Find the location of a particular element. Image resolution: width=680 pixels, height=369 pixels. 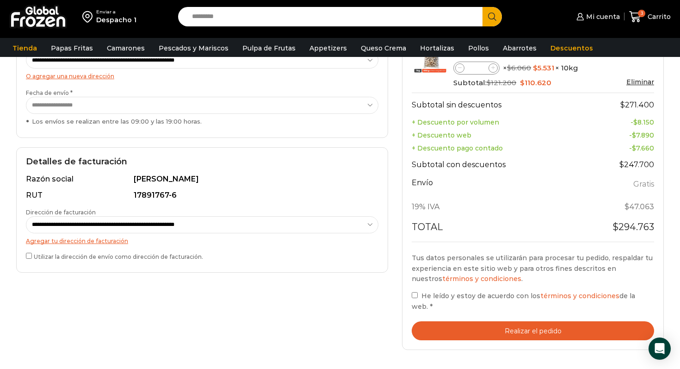

span: 3 is located at coordinates (641, 13).